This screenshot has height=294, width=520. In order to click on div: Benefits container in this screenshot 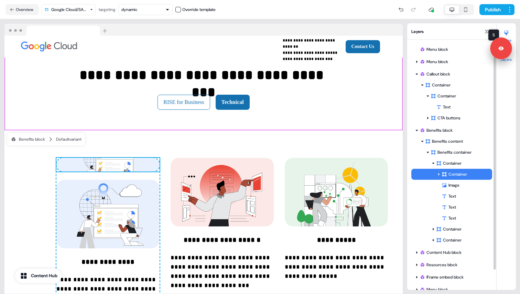, I will do `click(459, 153)`.